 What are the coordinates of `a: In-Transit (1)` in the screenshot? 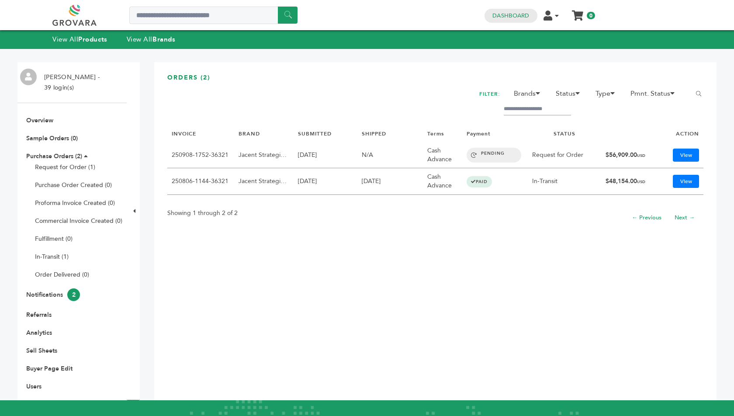 It's located at (52, 256).